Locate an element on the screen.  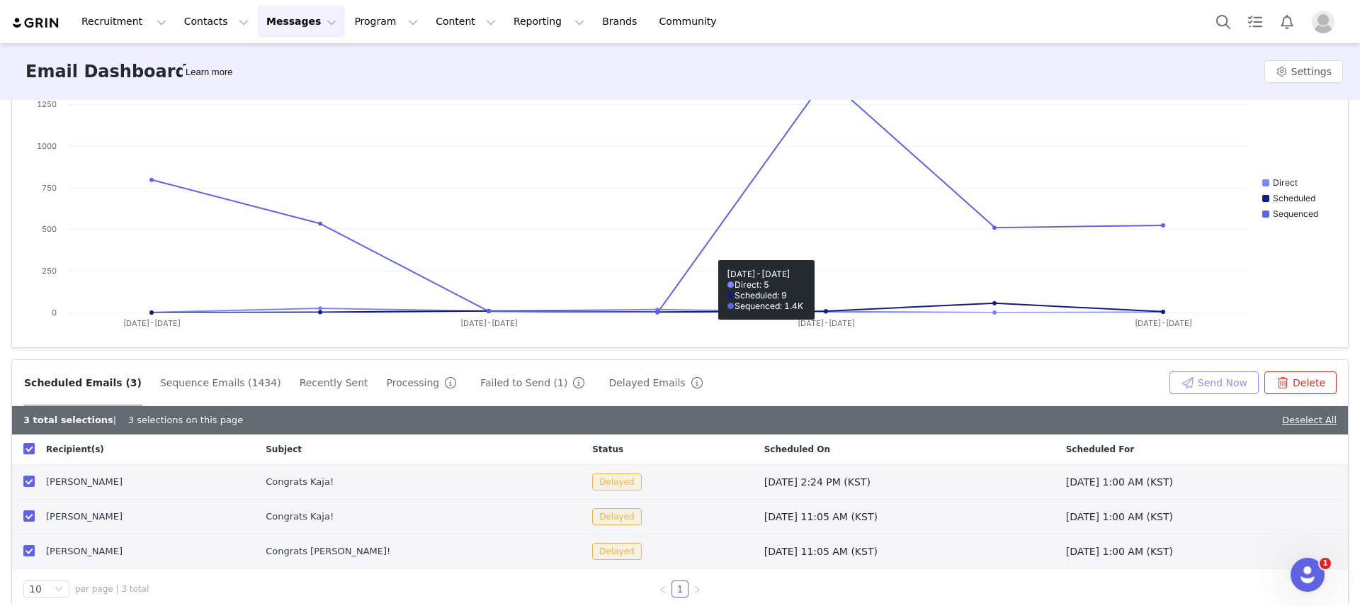
div: Tooltip anchor is located at coordinates (209, 72).